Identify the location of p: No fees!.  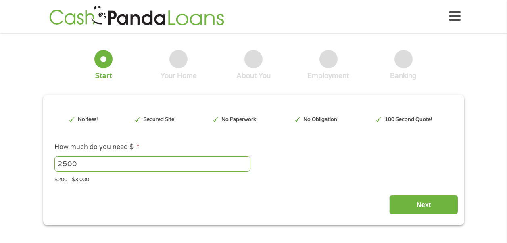
(88, 119).